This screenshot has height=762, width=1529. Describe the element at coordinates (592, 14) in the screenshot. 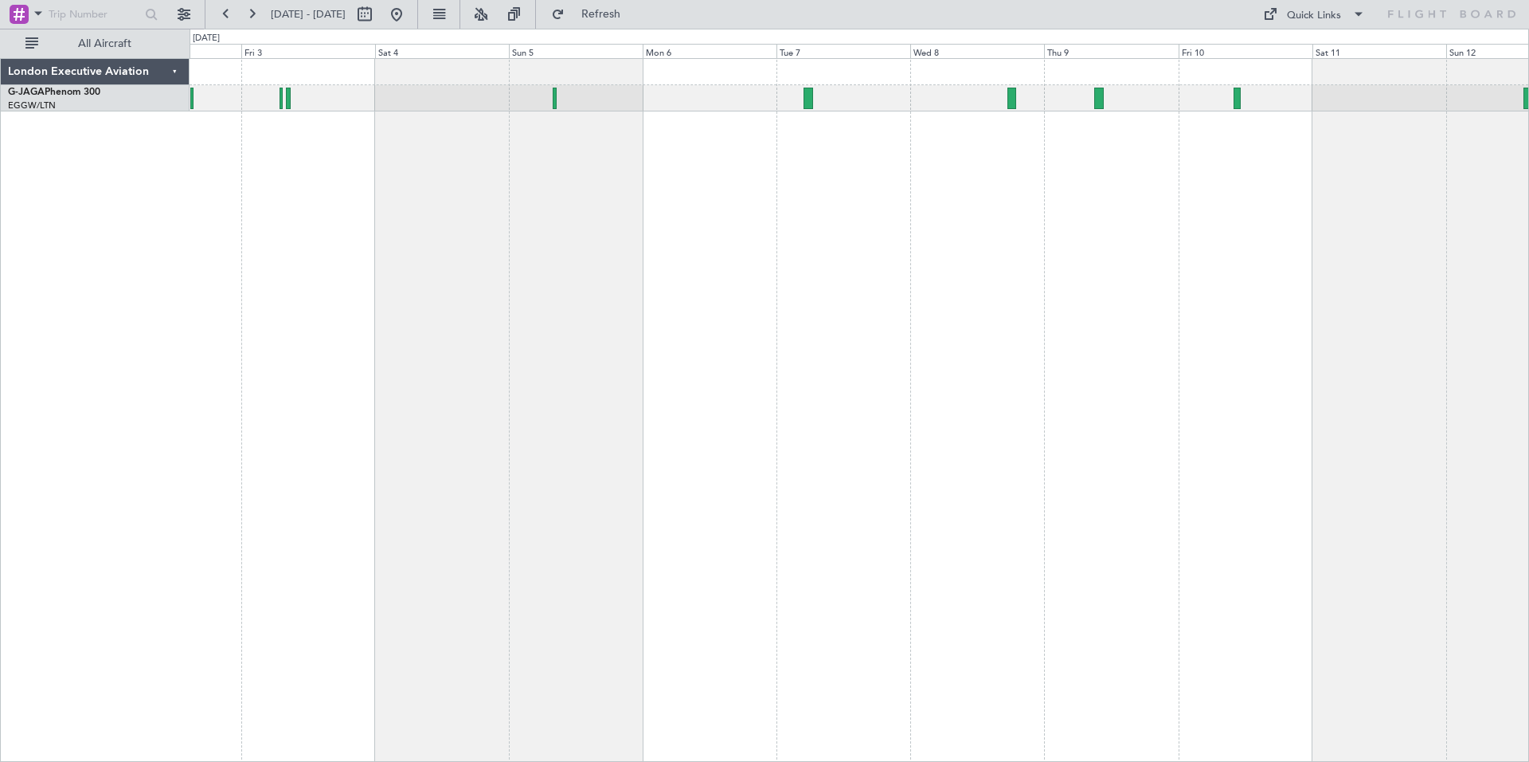

I see `button: Refresh` at that location.